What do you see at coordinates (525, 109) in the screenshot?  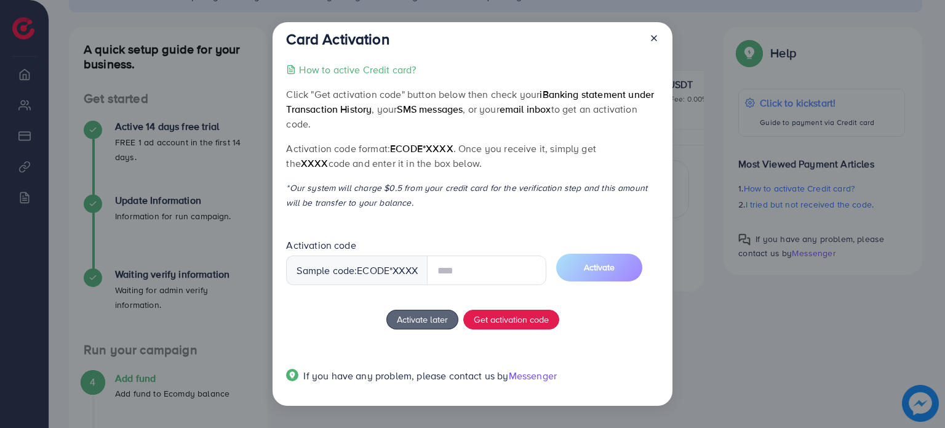 I see `span: email inbox` at bounding box center [525, 109].